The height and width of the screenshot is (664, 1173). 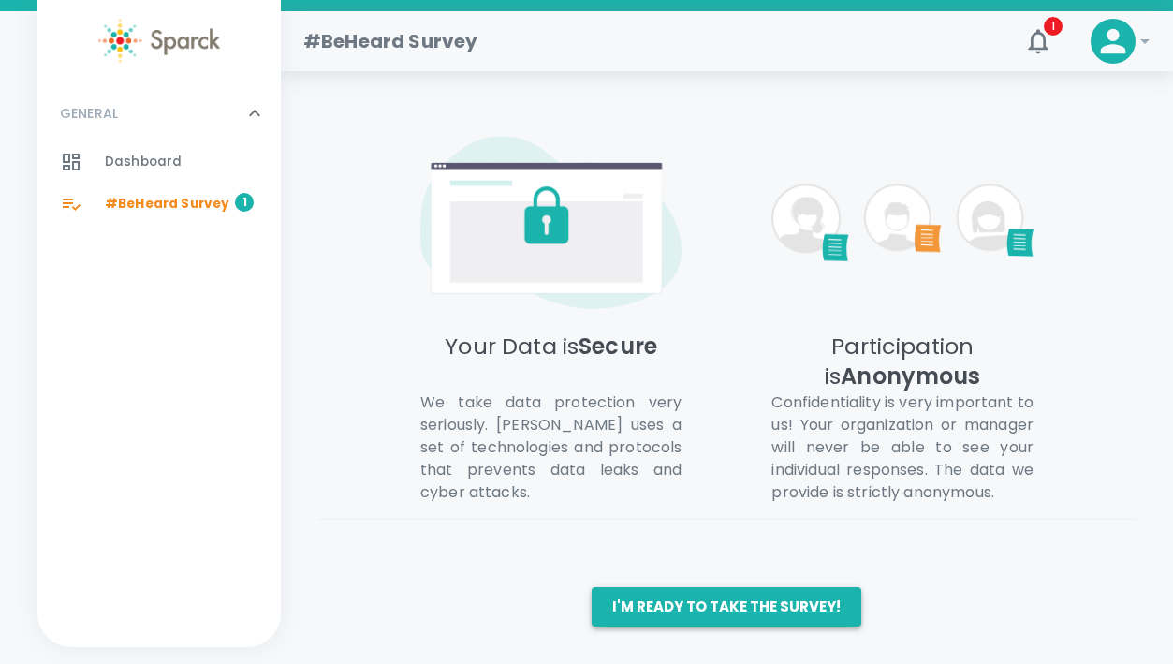 I want to click on a: Sparck logo, so click(x=159, y=40).